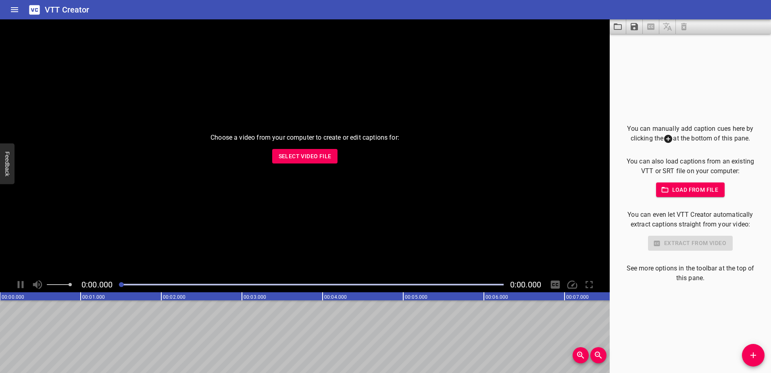 The width and height of the screenshot is (771, 373). What do you see at coordinates (305, 137) in the screenshot?
I see `p: Choose a video from your computer to create or edit captions for:` at bounding box center [305, 137].